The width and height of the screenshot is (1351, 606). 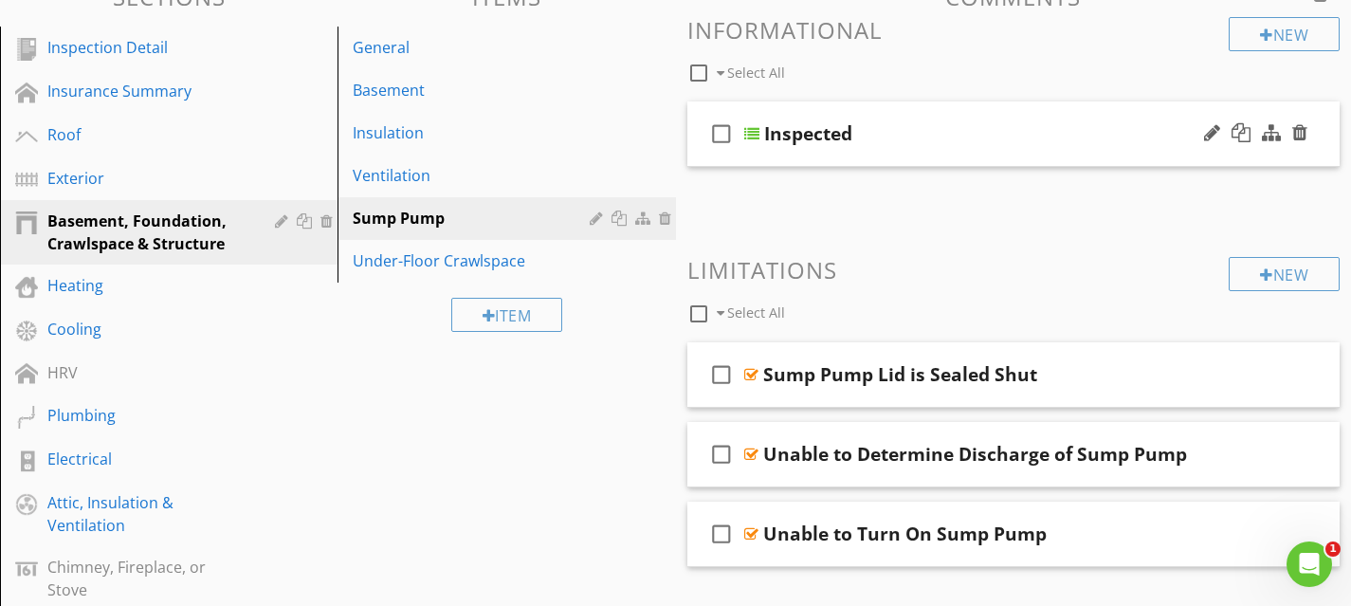 What do you see at coordinates (473, 261) in the screenshot?
I see `div: Under-Floor Crawlspace` at bounding box center [473, 261].